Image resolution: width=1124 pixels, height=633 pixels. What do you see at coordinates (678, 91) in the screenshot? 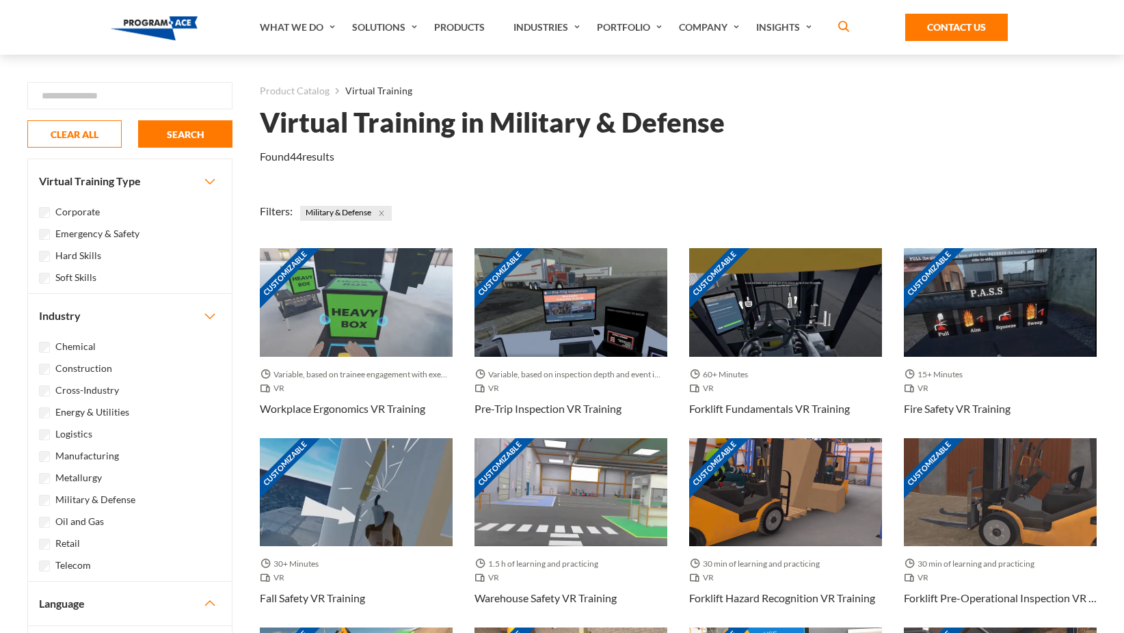
I see `nav: breadcrumb` at bounding box center [678, 91].